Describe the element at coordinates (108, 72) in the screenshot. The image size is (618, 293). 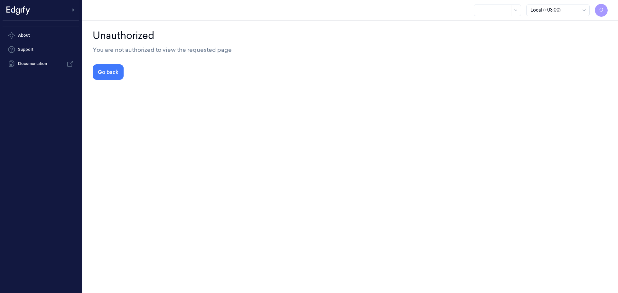
I see `button: Go back` at that location.